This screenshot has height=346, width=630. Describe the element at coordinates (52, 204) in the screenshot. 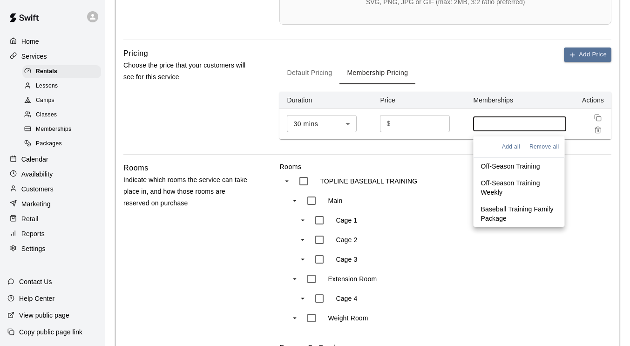

I see `div: Marketing` at that location.